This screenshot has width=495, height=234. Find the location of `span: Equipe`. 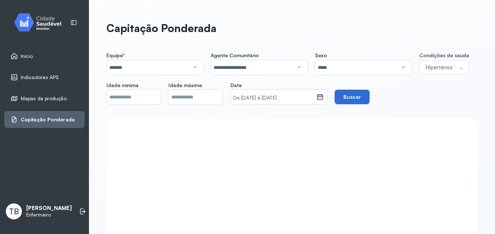

span: Equipe is located at coordinates (115, 55).